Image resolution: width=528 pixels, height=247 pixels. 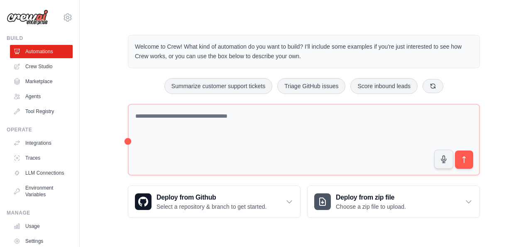 What do you see at coordinates (41, 191) in the screenshot?
I see `a: Environment Variables` at bounding box center [41, 191].